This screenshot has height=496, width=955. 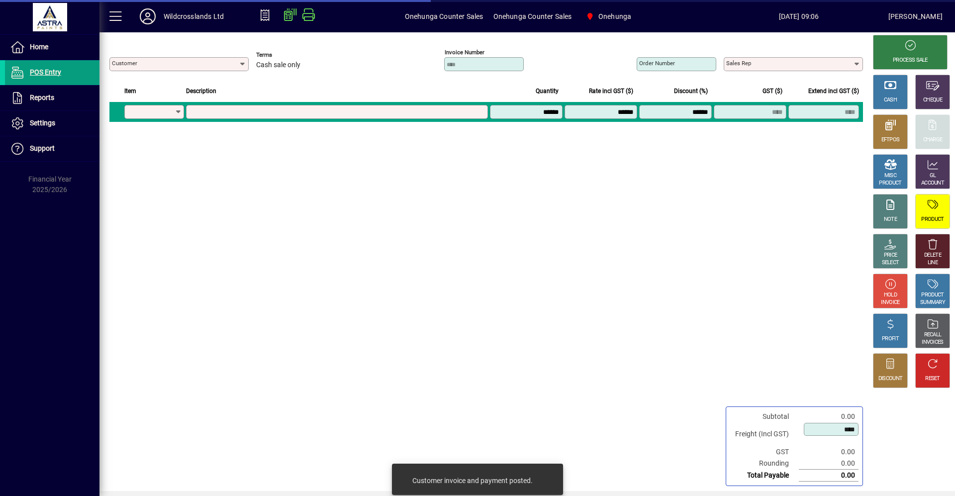 I want to click on span: Extend incl GST ($), so click(x=834, y=91).